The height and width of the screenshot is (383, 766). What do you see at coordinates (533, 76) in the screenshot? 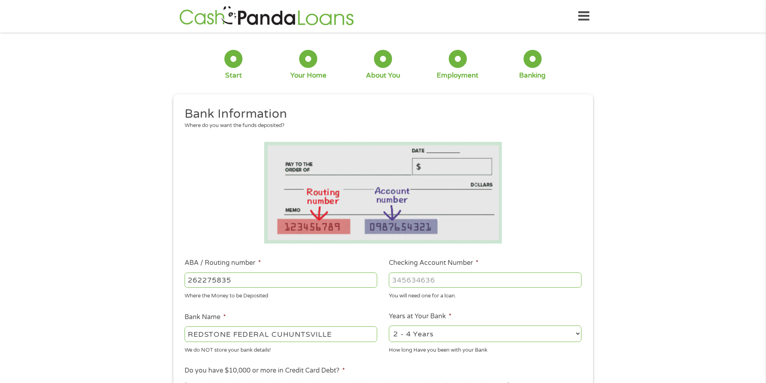
I see `div: Banking` at bounding box center [533, 76].